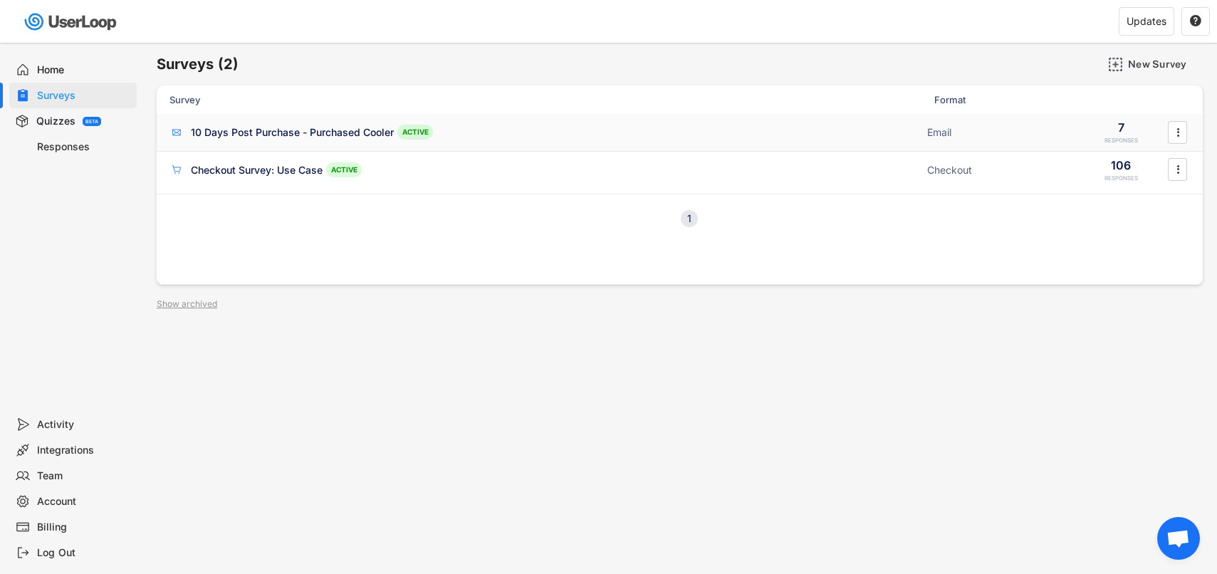 The image size is (1217, 574). I want to click on img: userloop-logo-01.svg, so click(71, 21).